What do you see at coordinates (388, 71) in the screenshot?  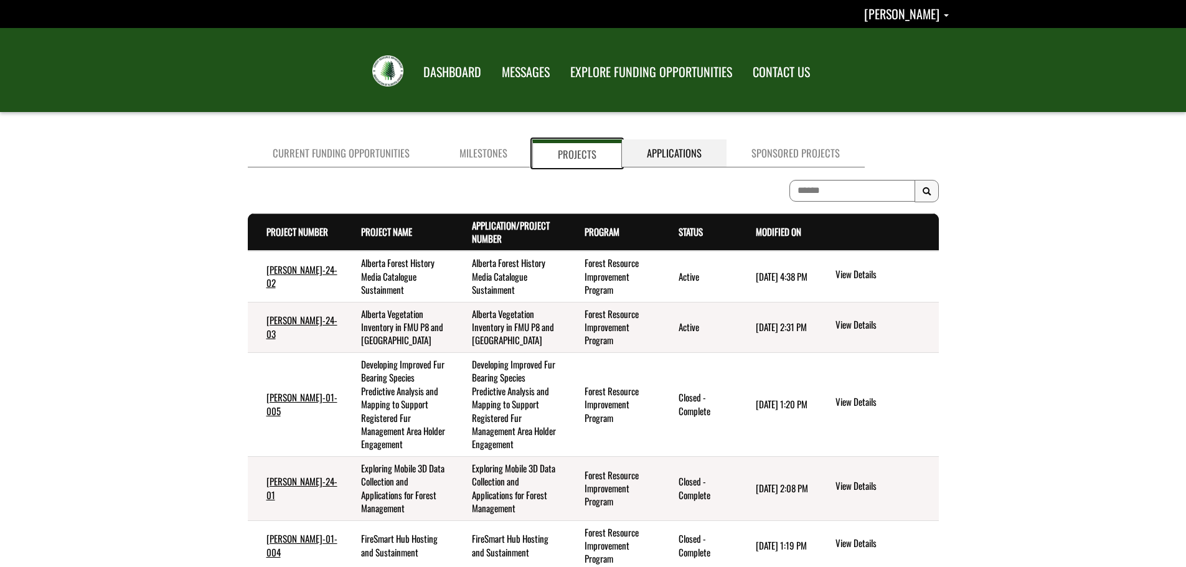 I see `img: FRIAA Submissions Portal` at bounding box center [388, 71].